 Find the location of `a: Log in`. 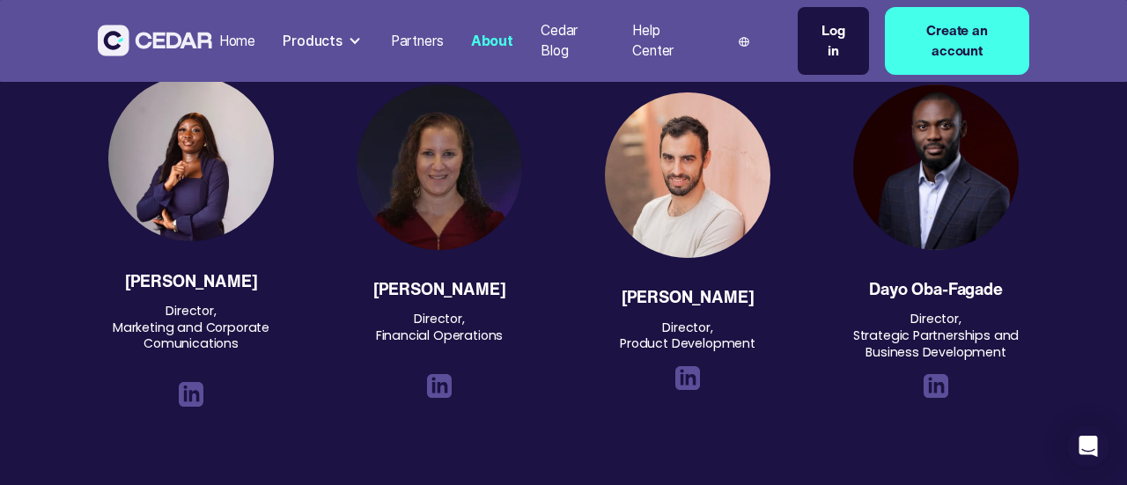

a: Log in is located at coordinates (833, 40).